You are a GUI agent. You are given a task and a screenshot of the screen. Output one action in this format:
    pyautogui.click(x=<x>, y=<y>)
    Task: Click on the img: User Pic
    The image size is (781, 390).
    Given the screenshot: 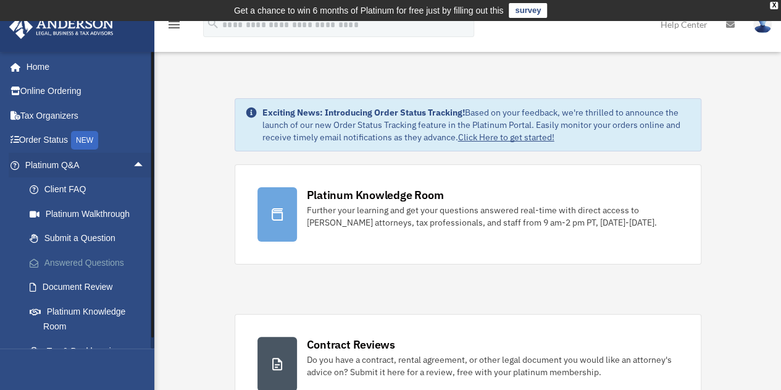 What is the action you would take?
    pyautogui.click(x=763, y=24)
    